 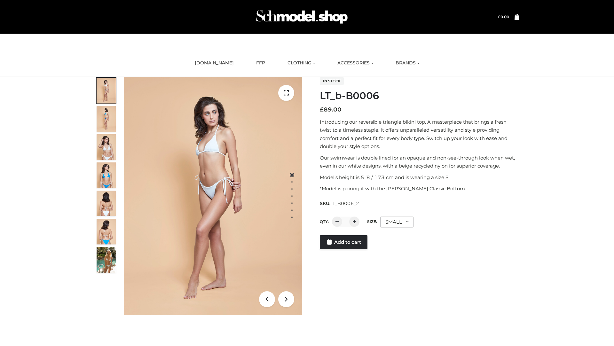 What do you see at coordinates (301, 63) in the screenshot?
I see `a: CLOTHING` at bounding box center [301, 63].